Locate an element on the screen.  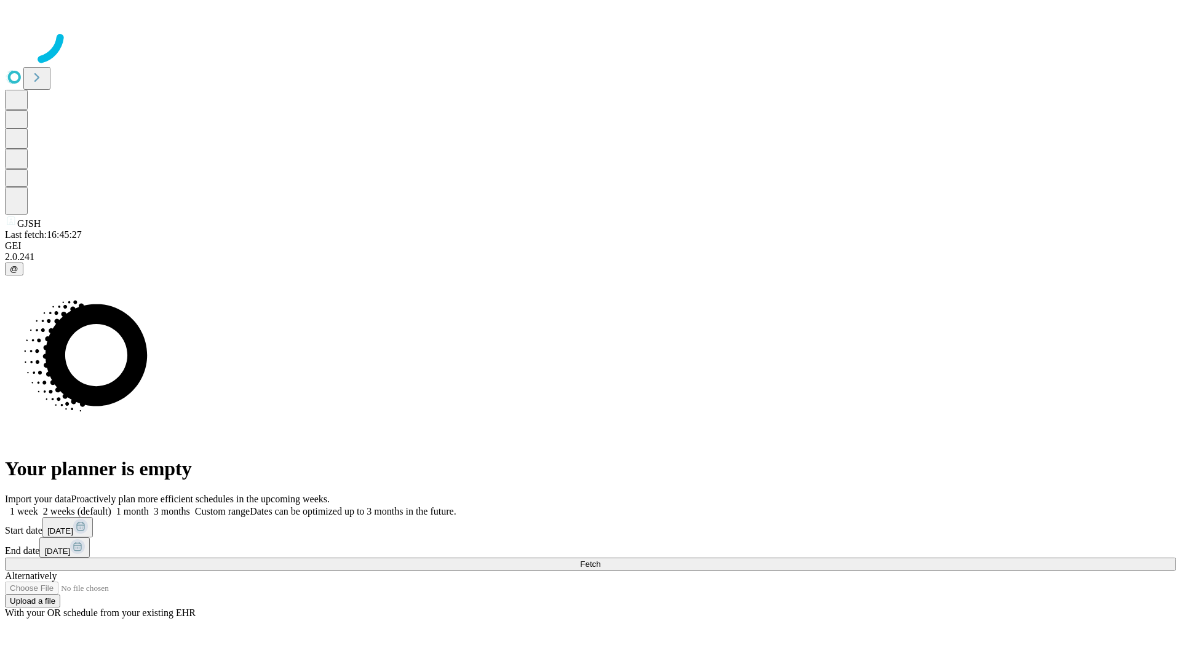
div: GEI is located at coordinates (590, 246).